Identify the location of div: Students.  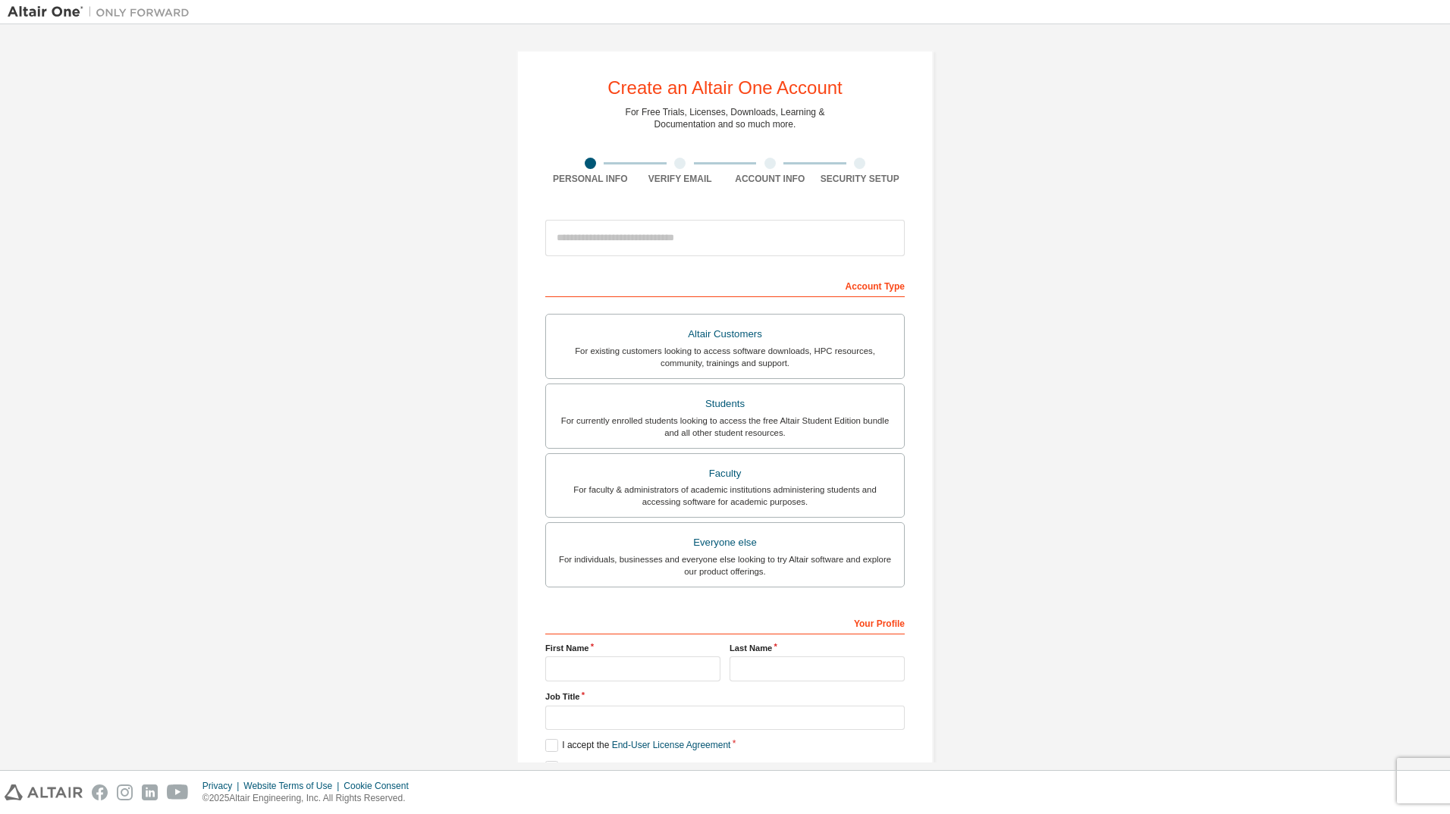
(725, 404).